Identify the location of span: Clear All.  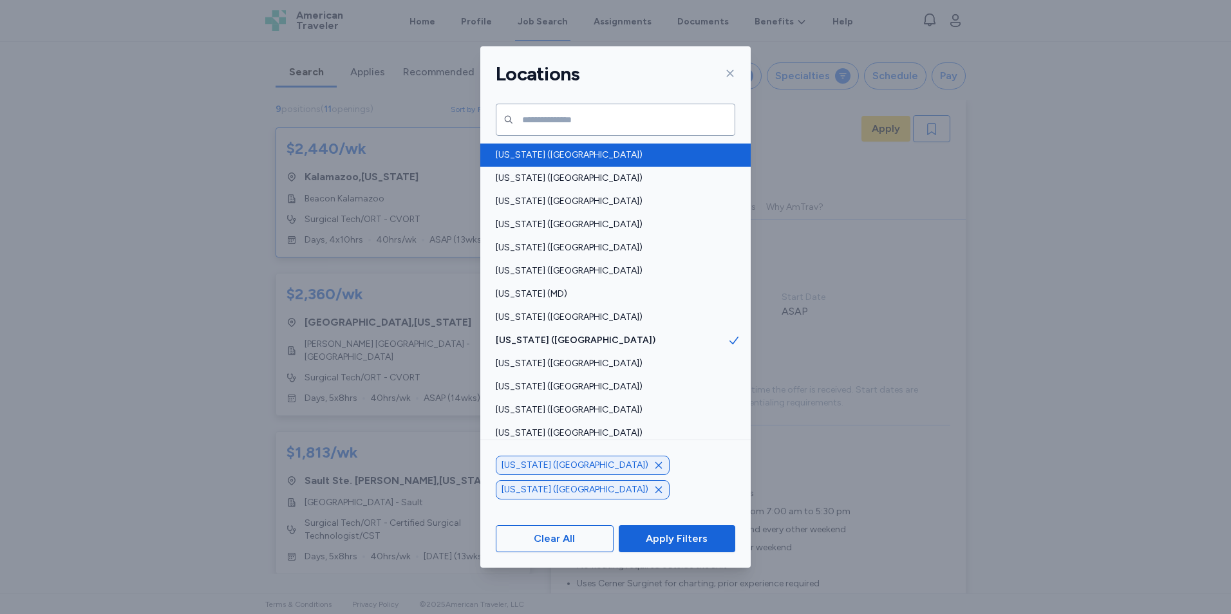
(554, 539).